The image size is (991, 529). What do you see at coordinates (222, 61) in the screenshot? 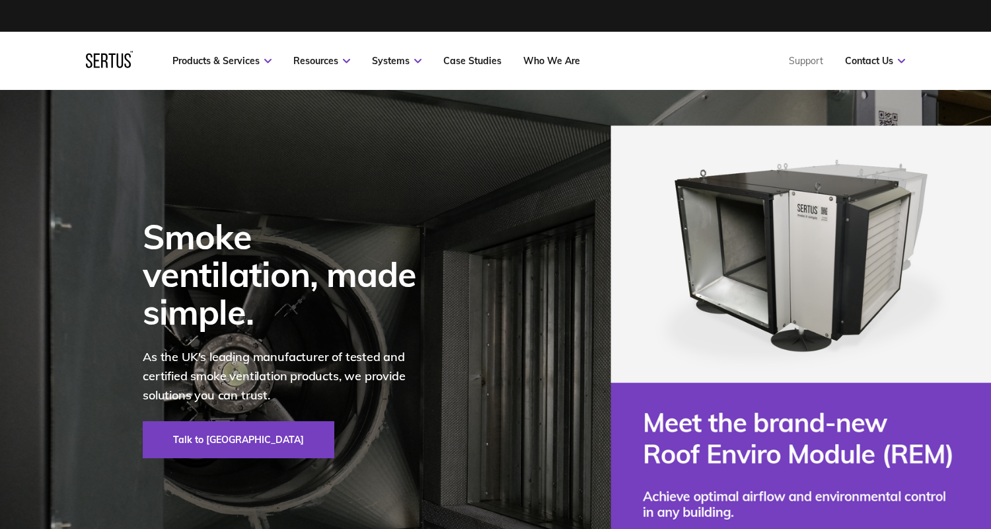
I see `a: Products & Services` at bounding box center [222, 61].